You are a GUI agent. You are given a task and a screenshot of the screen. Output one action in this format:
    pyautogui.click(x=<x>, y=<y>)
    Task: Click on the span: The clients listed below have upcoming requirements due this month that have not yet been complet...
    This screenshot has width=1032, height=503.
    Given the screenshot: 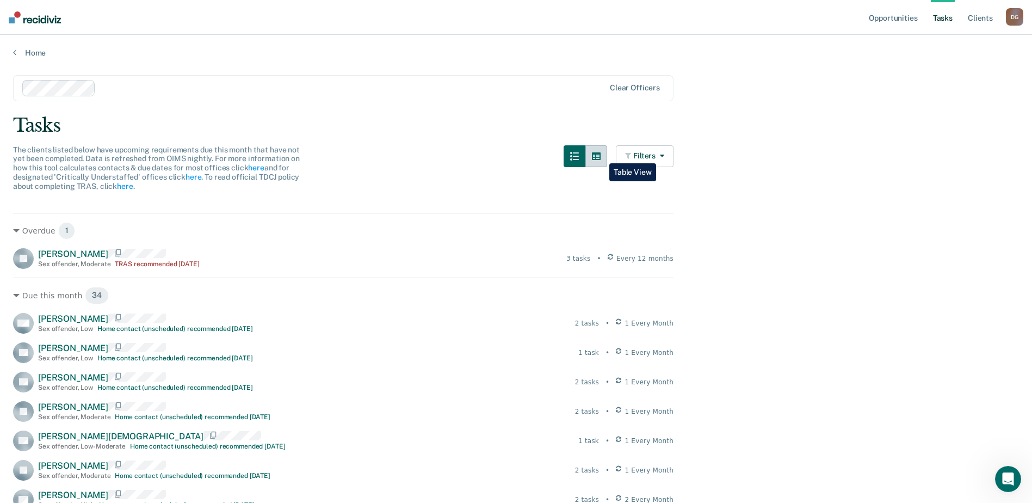 What is the action you would take?
    pyautogui.click(x=156, y=168)
    